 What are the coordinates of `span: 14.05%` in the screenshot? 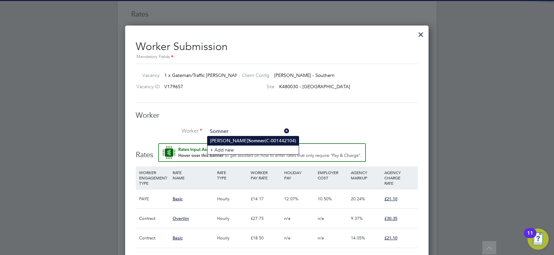 It's located at (358, 238).